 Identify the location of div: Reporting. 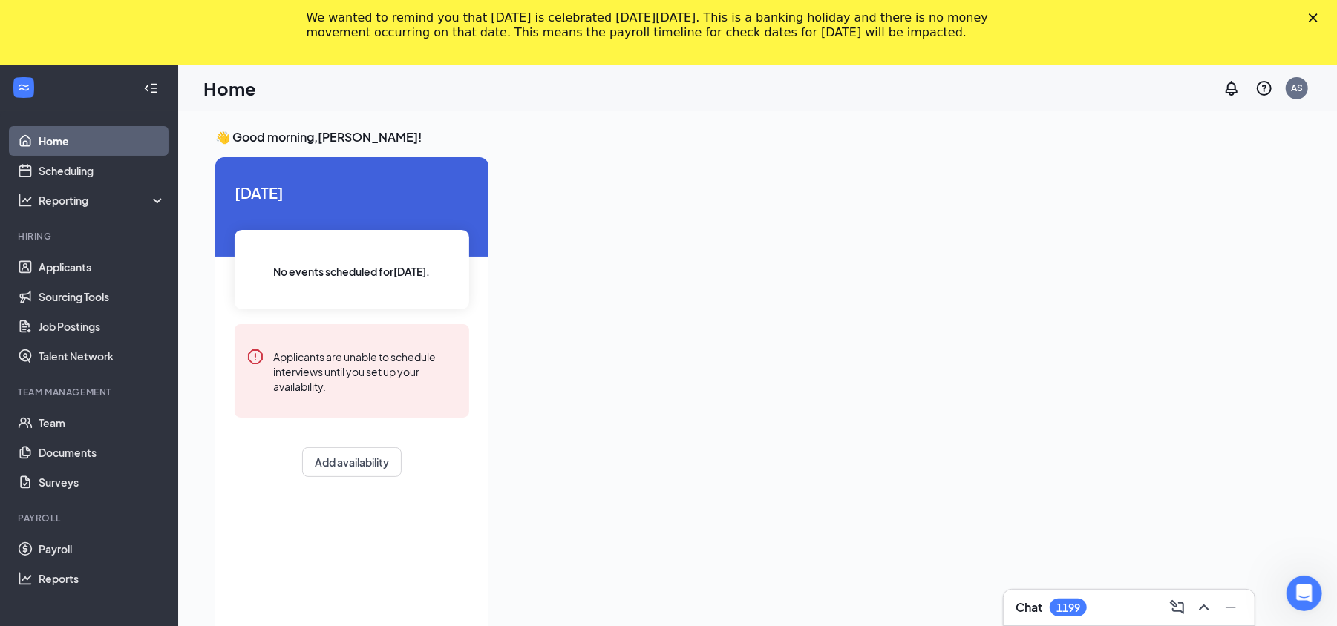
(102, 200).